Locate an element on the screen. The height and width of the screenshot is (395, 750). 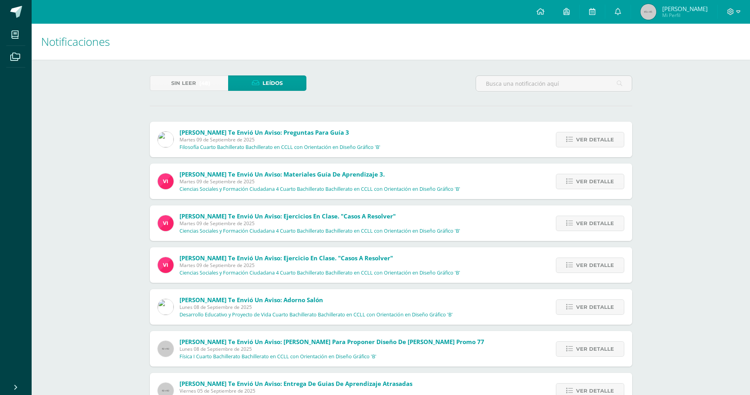
a: Leídos is located at coordinates (267, 83).